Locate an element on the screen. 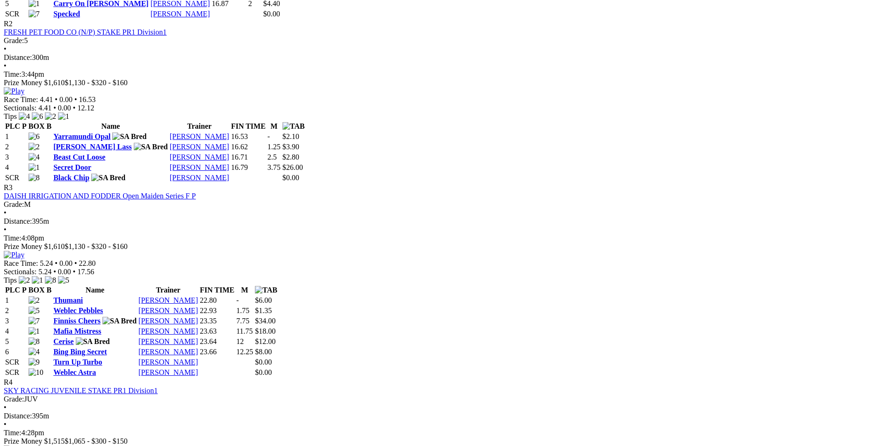 The image size is (891, 446). text: 2.5 is located at coordinates (272, 157).